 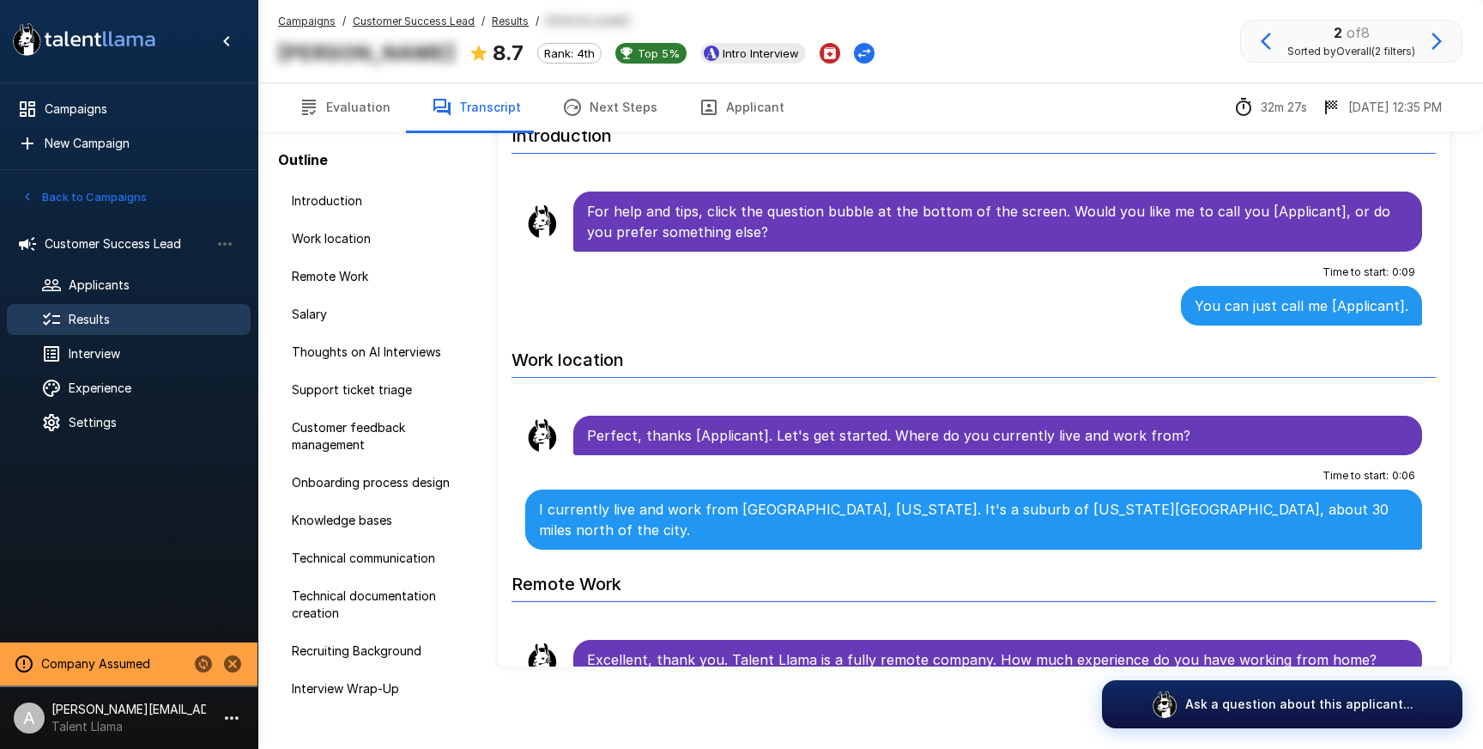 I want to click on button: Archive Applicant, so click(x=830, y=53).